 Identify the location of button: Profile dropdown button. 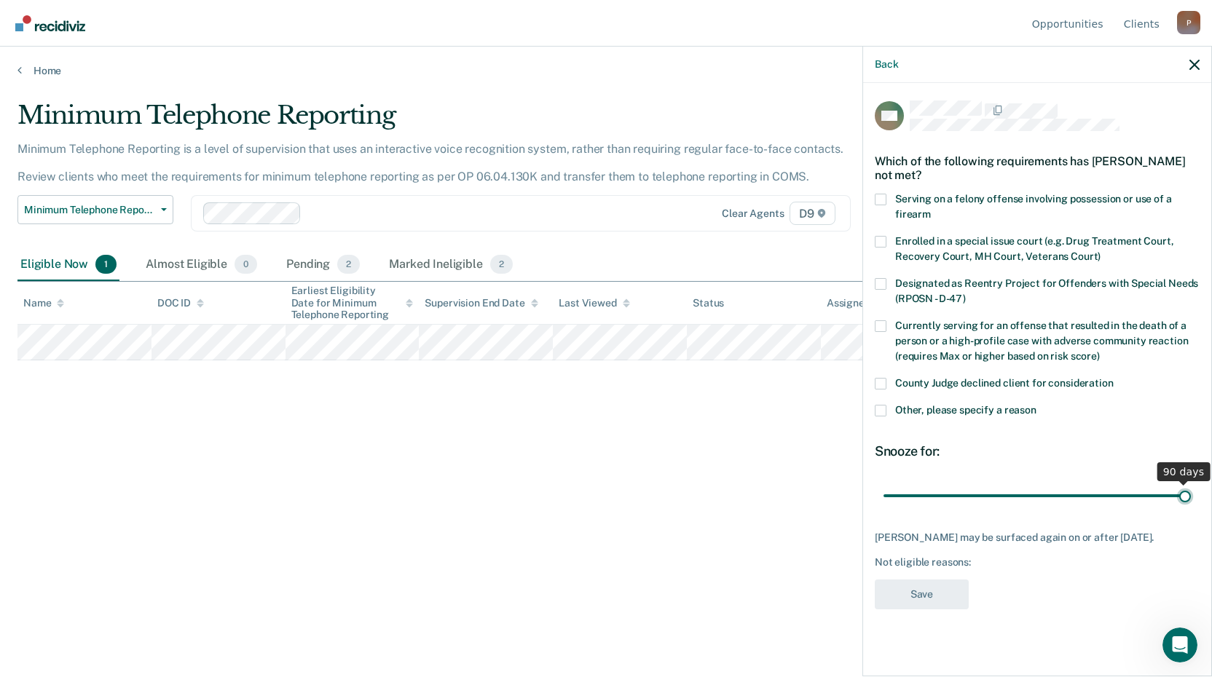
(1188, 23).